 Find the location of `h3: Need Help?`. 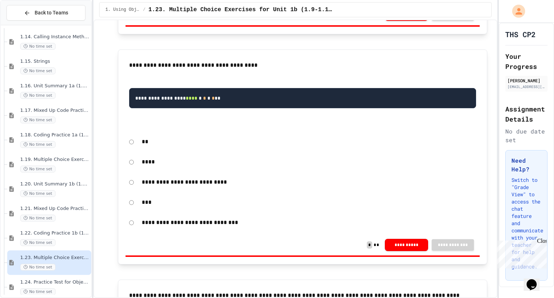

h3: Need Help? is located at coordinates (526, 165).